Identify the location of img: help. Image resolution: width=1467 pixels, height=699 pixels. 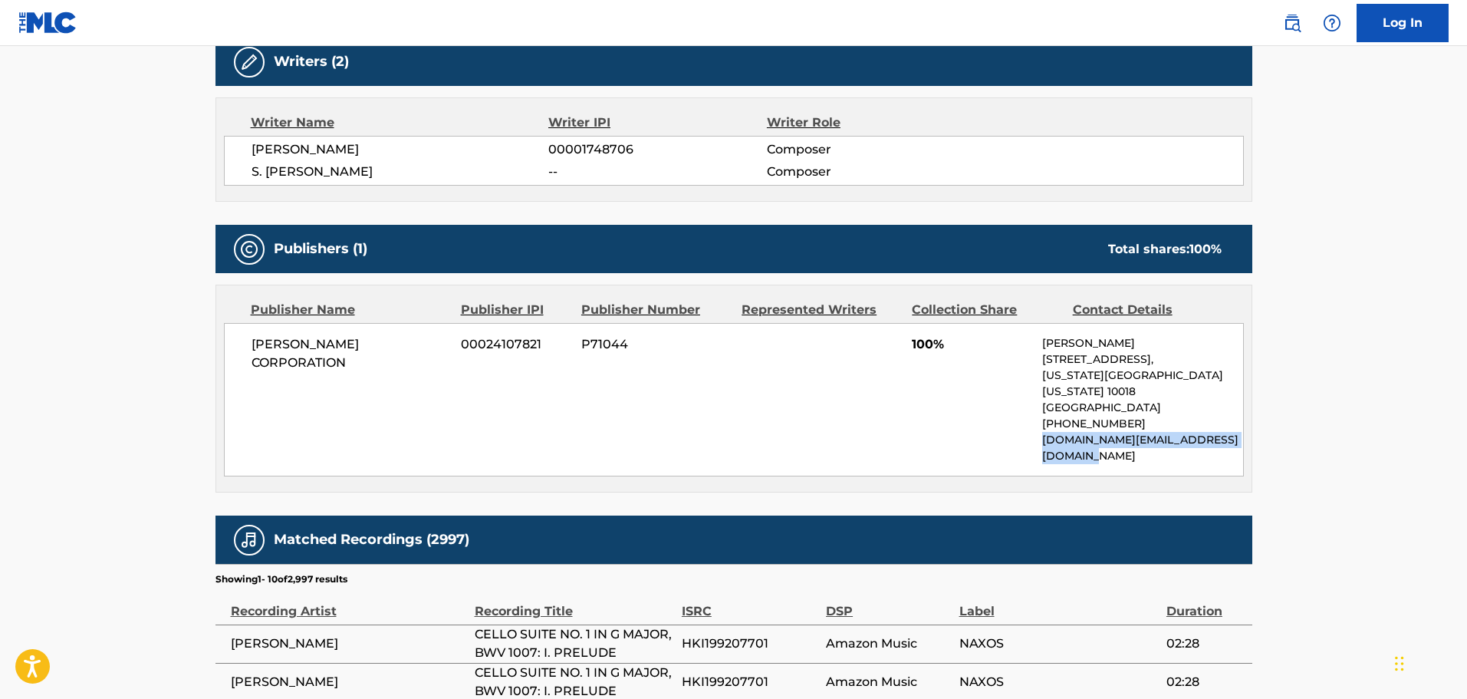
(1332, 23).